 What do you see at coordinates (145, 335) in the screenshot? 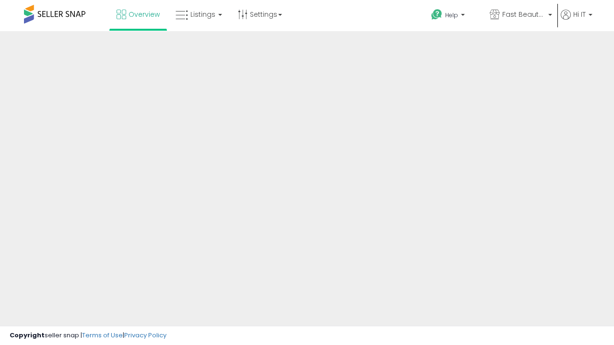
I see `a: Privacy Policy` at bounding box center [145, 335].